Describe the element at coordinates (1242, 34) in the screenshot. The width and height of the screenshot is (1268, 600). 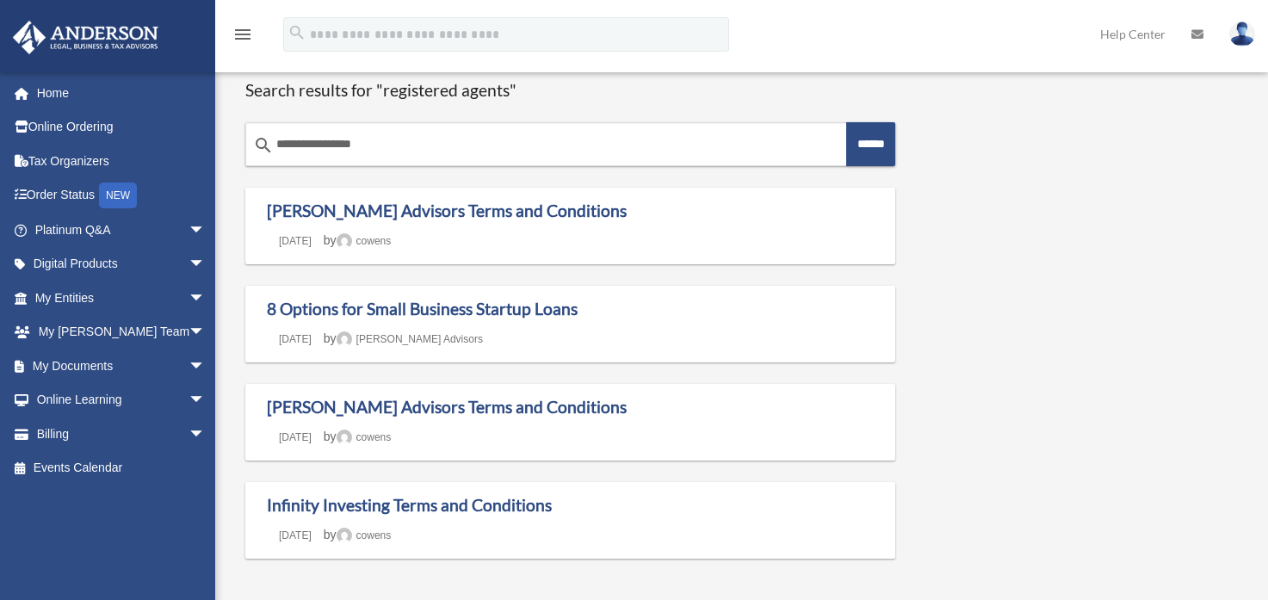
I see `img: User Pic` at that location.